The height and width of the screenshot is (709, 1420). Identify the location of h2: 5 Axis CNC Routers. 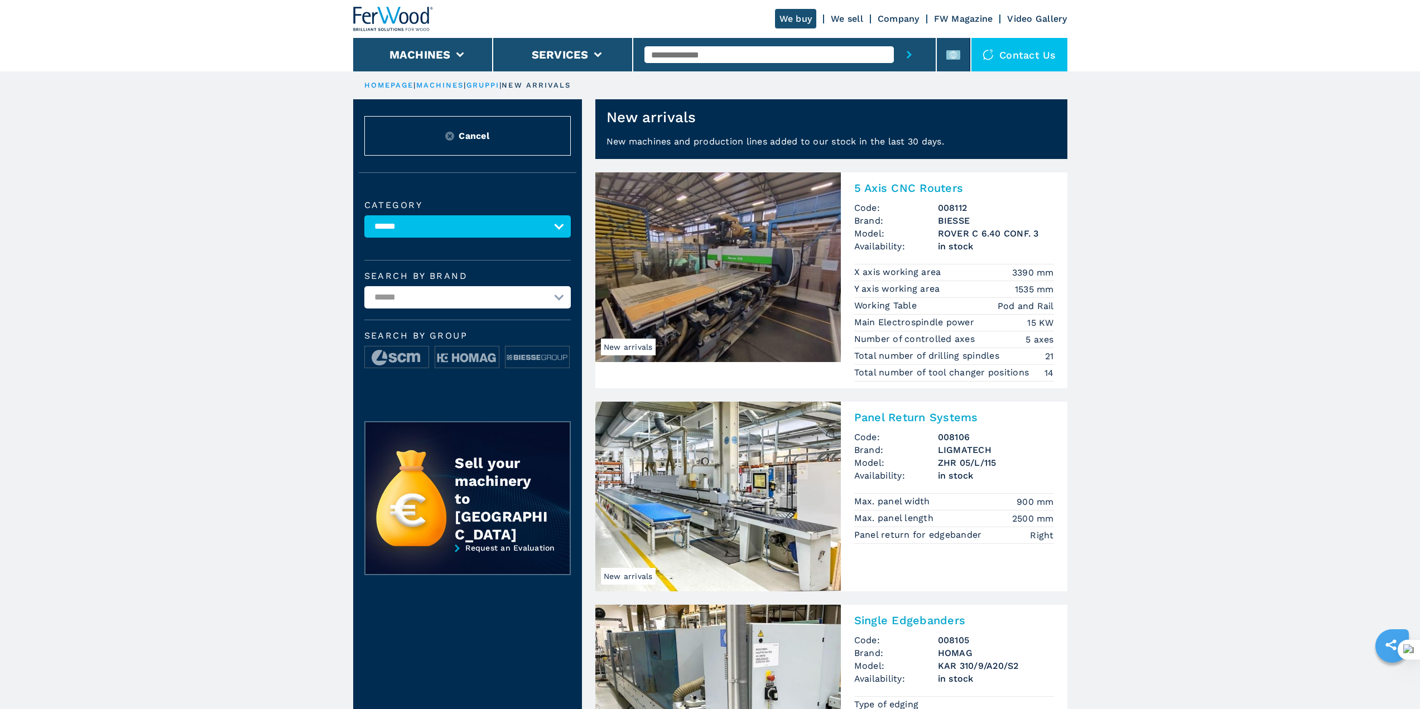
(954, 188).